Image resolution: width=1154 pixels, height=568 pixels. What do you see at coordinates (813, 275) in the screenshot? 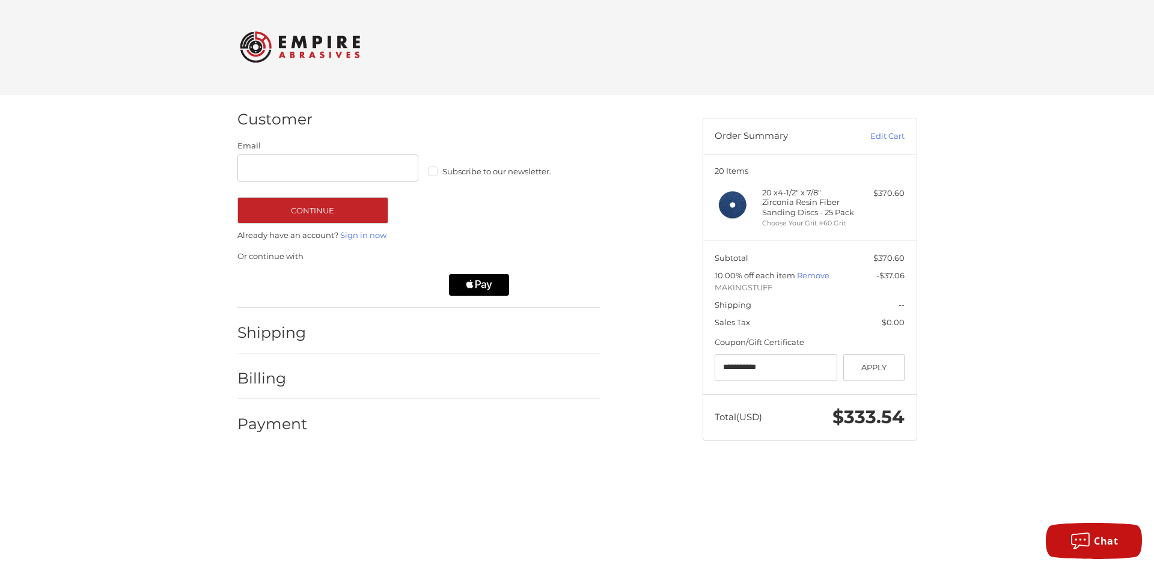
I see `a: Remove` at bounding box center [813, 275].